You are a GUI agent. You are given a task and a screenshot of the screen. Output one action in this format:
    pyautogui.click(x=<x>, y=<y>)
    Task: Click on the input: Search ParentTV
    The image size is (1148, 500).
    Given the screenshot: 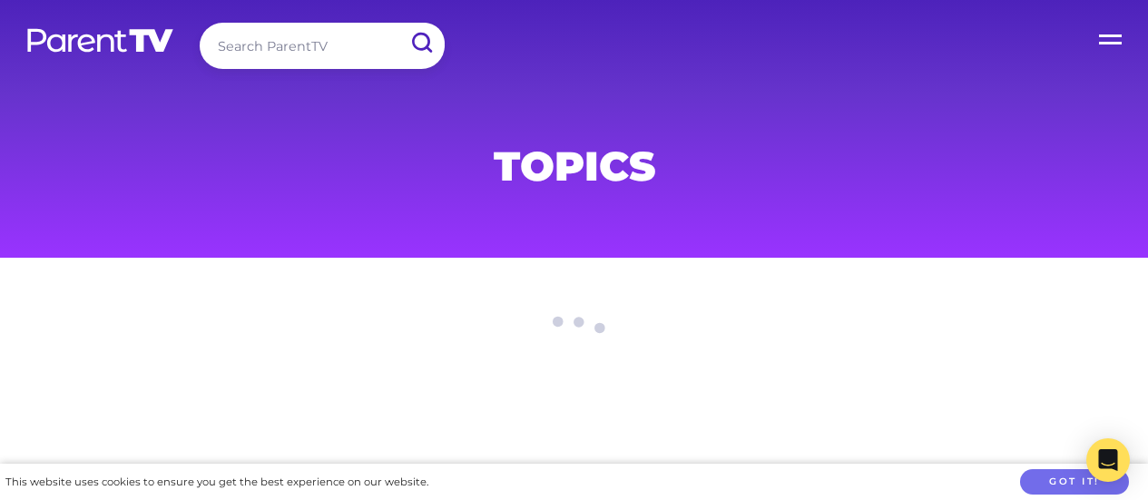 What is the action you would take?
    pyautogui.click(x=322, y=45)
    